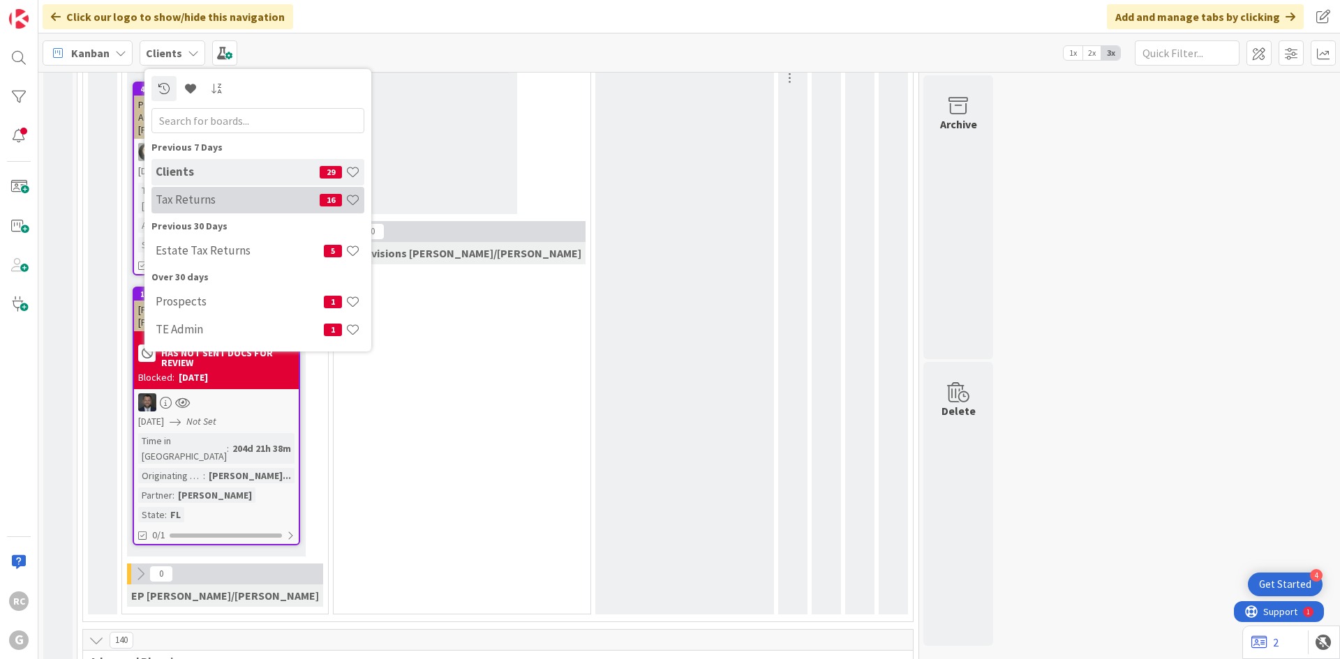 This screenshot has width=1340, height=659. Describe the element at coordinates (216, 403) in the screenshot. I see `div: JW` at that location.